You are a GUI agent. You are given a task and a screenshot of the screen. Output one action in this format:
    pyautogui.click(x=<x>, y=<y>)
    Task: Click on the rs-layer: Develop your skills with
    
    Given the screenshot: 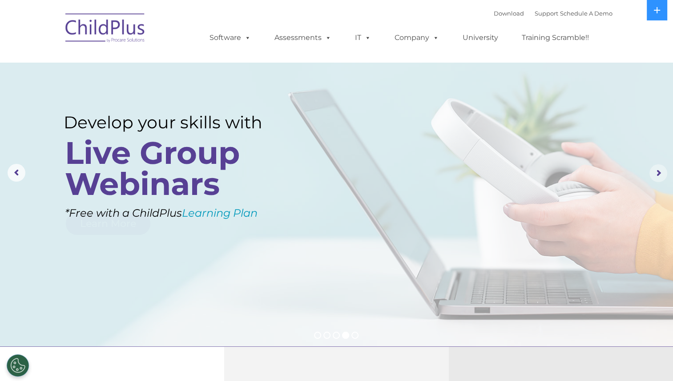 What is the action you would take?
    pyautogui.click(x=175, y=122)
    